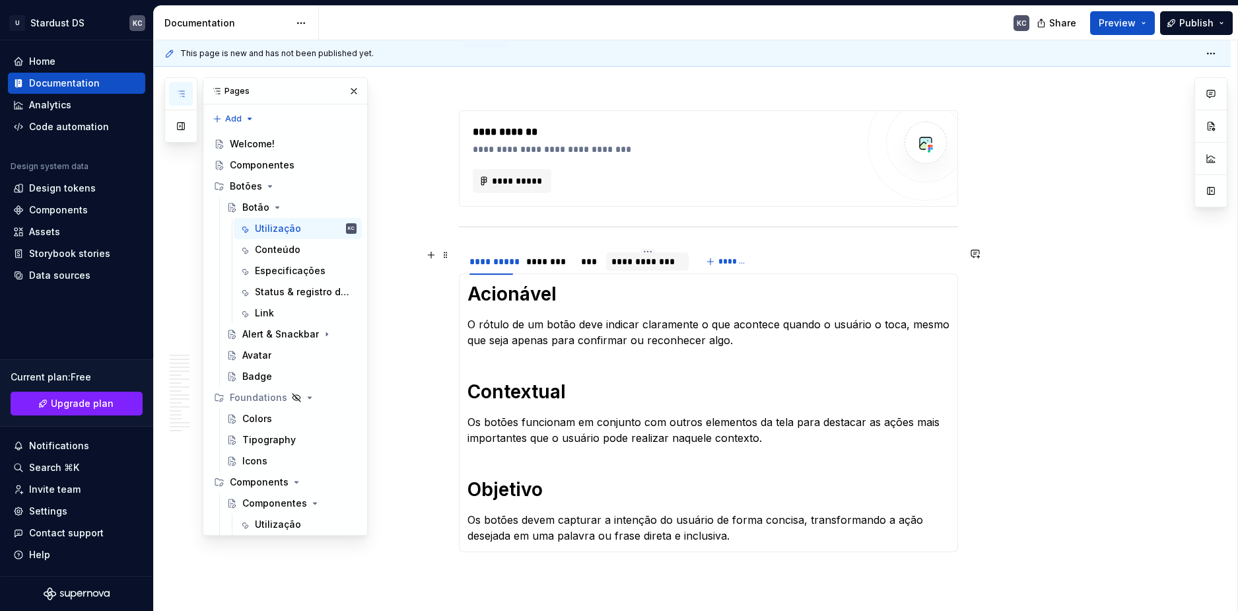 The image size is (1238, 611). I want to click on span: This page is new and has not been published yet., so click(277, 53).